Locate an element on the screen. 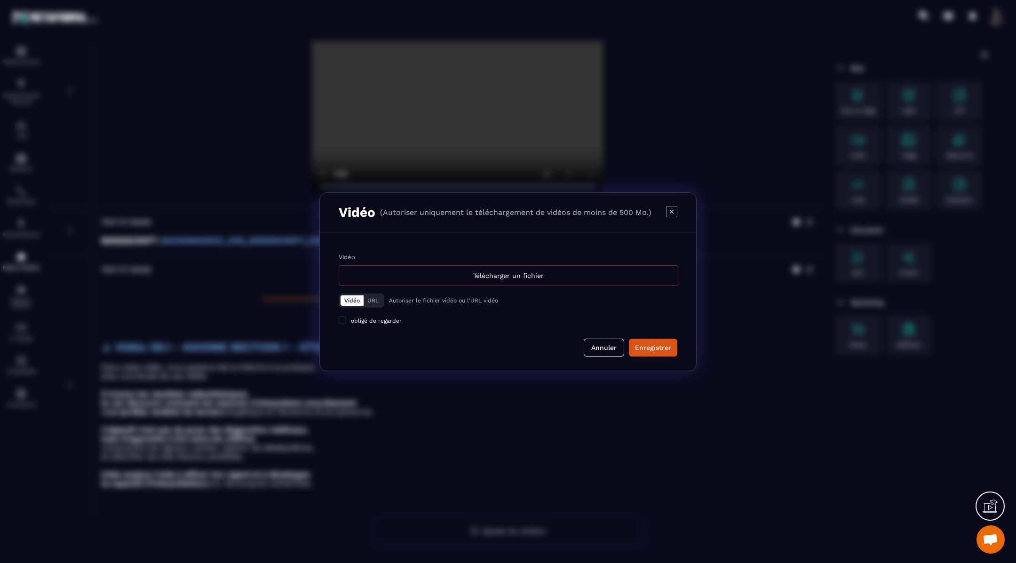 Image resolution: width=1016 pixels, height=563 pixels. p: Autoriser le fichier vidéo ou l'URL vidéo is located at coordinates (443, 300).